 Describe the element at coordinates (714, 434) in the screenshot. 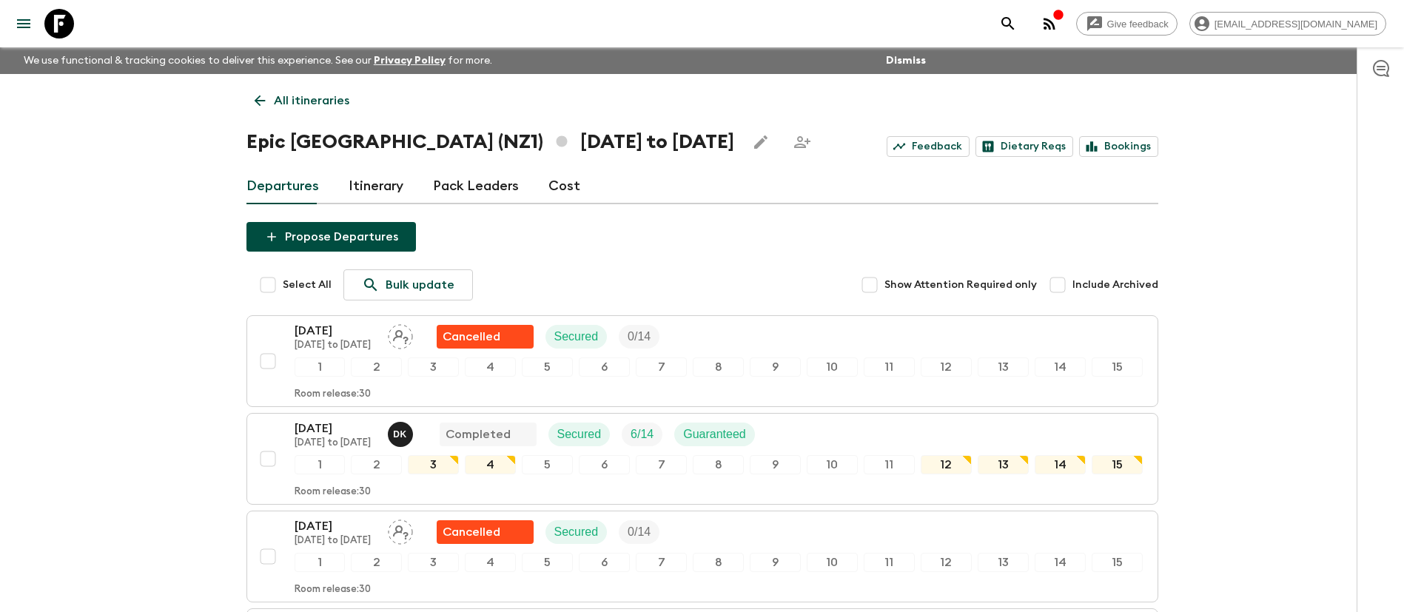

I see `p: Guaranteed` at that location.